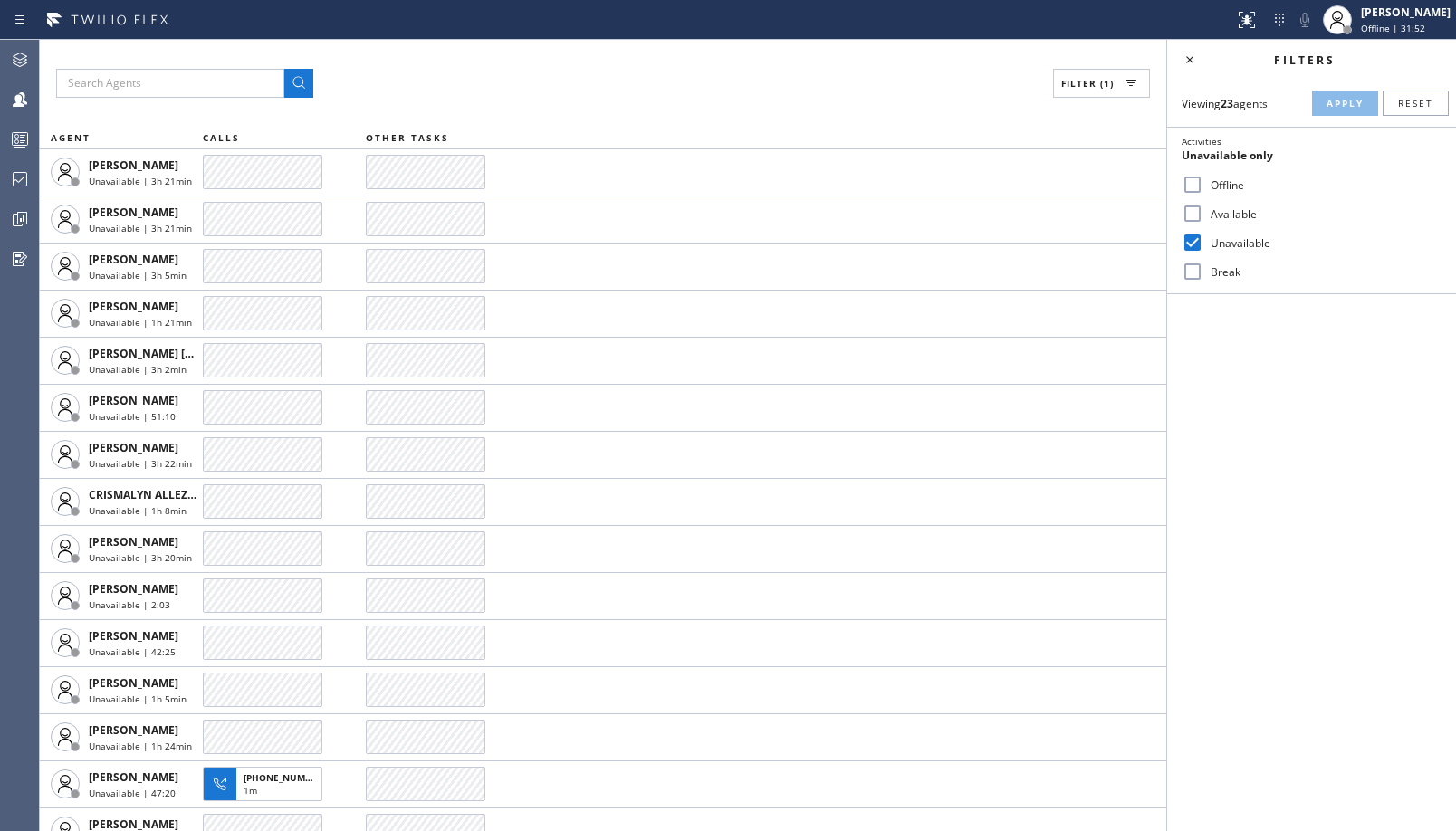 The width and height of the screenshot is (1456, 831). What do you see at coordinates (132, 416) in the screenshot?
I see `span: Unavailable | 51:10` at bounding box center [132, 416].